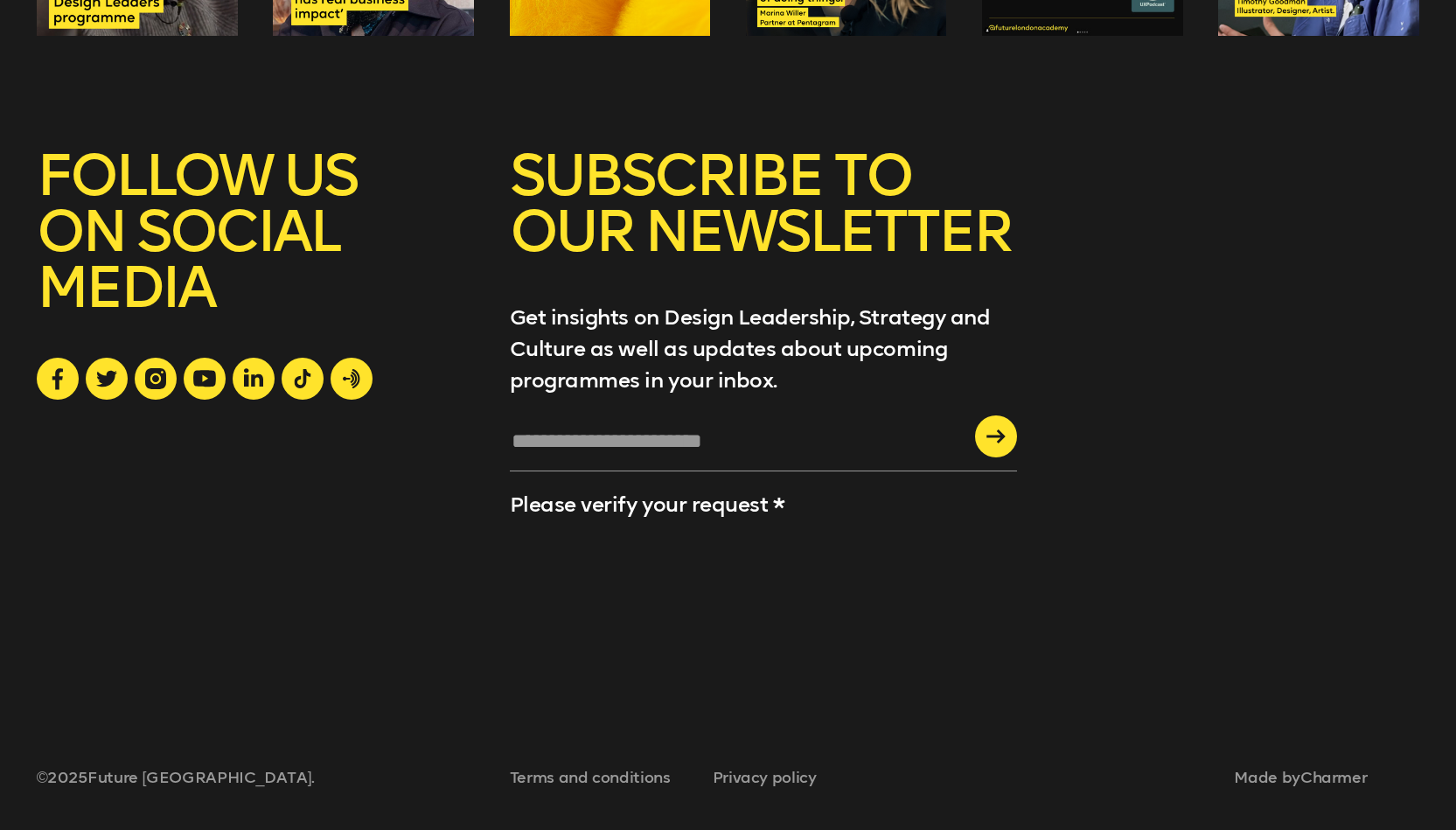 The height and width of the screenshot is (830, 1456). I want to click on p: Get insights on Design Leadership, Strategy and Culture as well as updates about upcoming program..., so click(763, 349).